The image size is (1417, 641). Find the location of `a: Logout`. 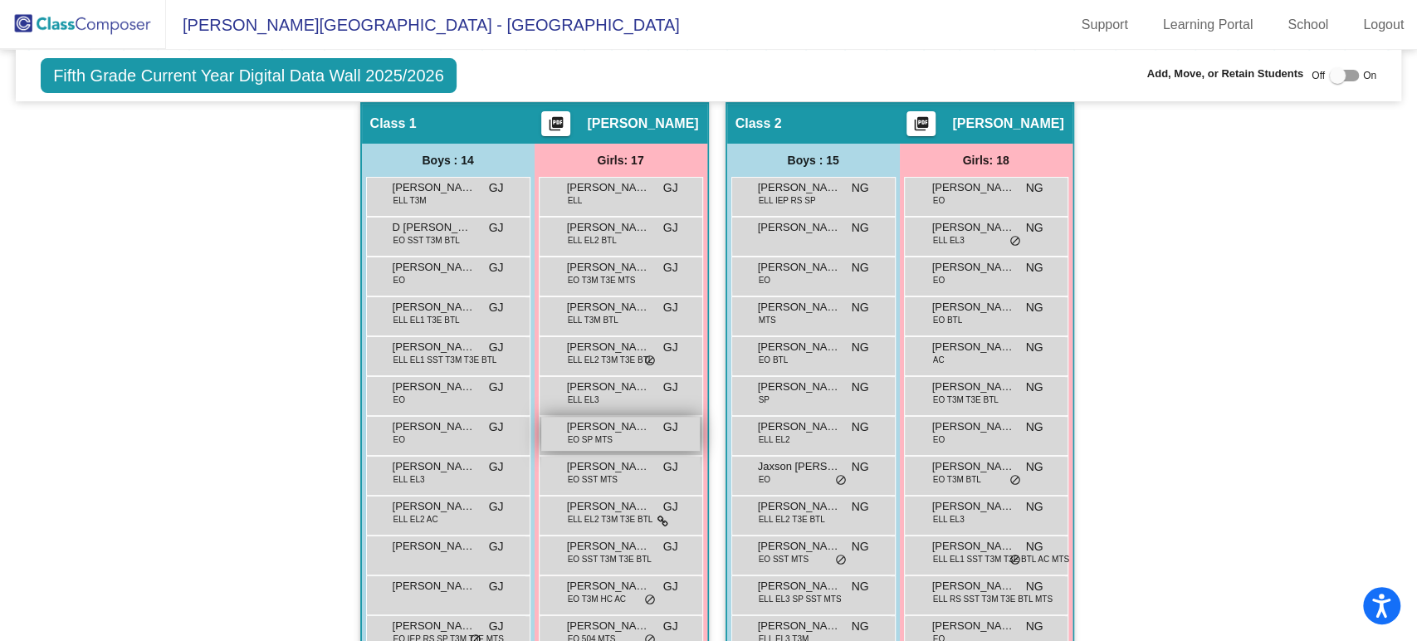

a: Logout is located at coordinates (1383, 25).